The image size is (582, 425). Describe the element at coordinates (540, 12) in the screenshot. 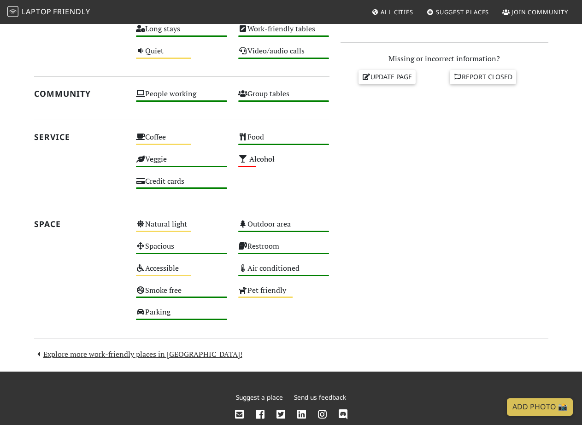

I see `span: Join Community` at that location.